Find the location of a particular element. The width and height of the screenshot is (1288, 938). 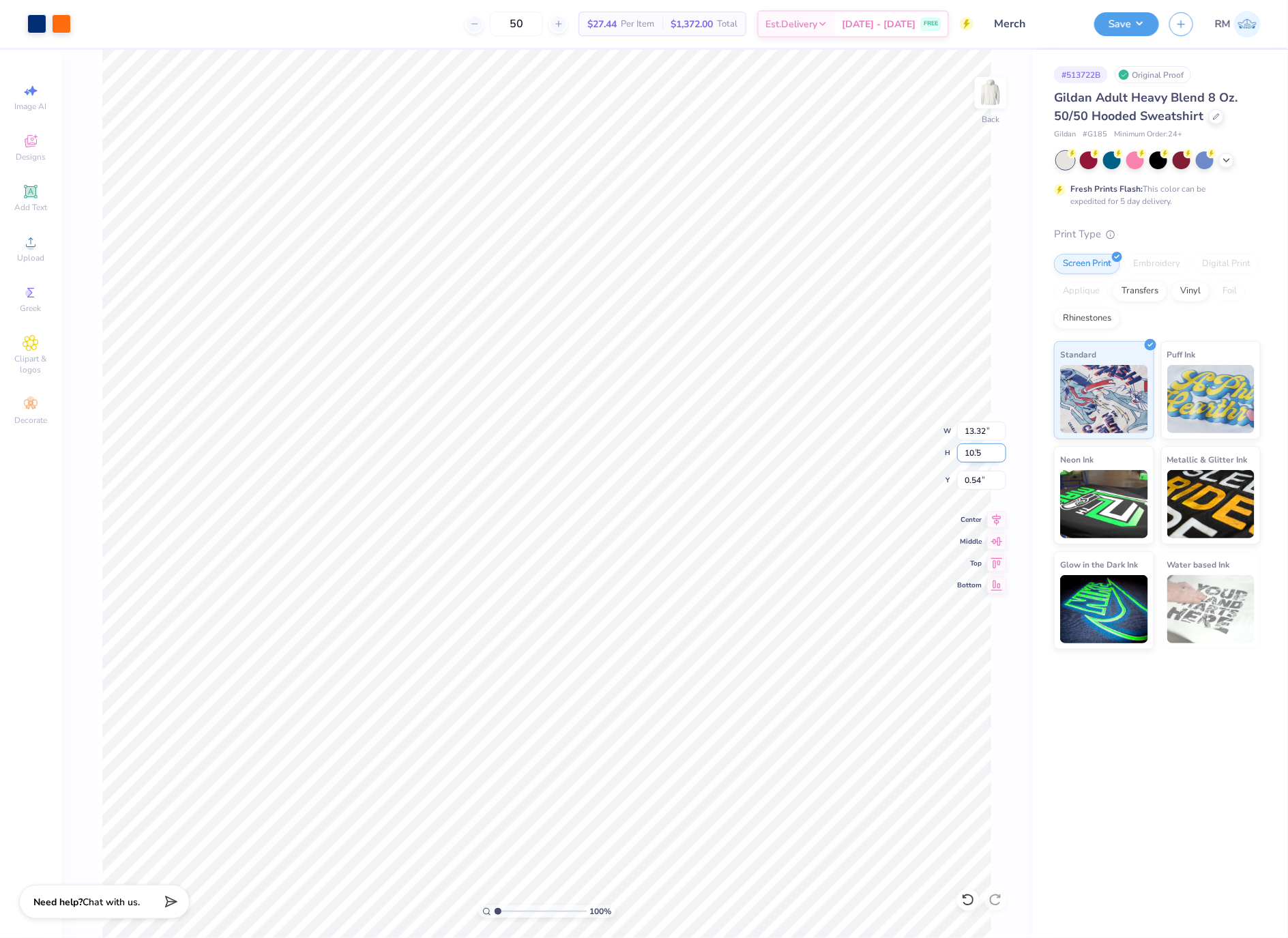

span: Chat with us. is located at coordinates (112, 902).